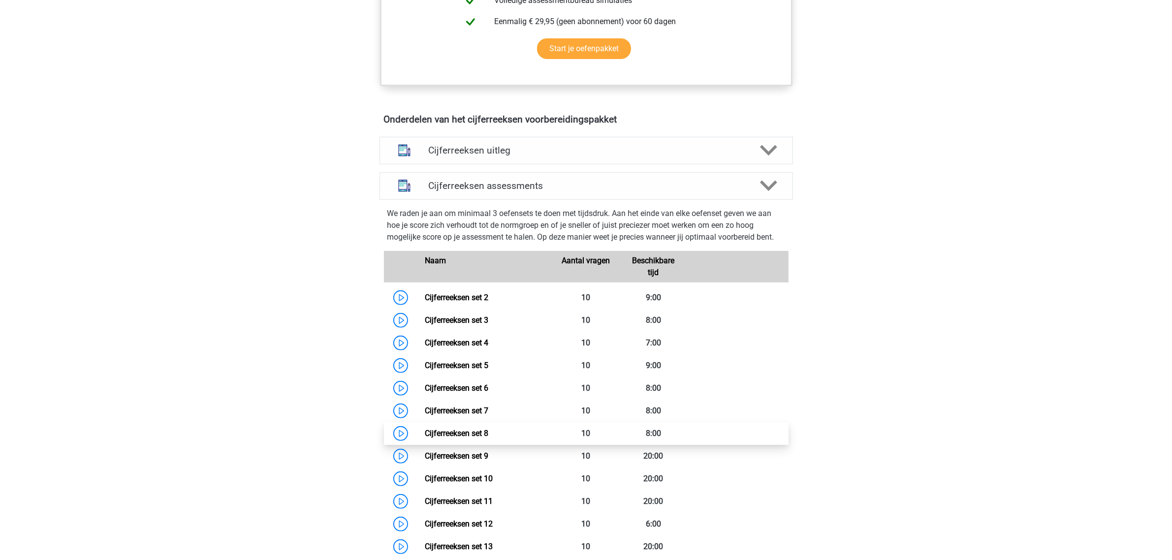  I want to click on a: Cijferreeksen set 9, so click(456, 456).